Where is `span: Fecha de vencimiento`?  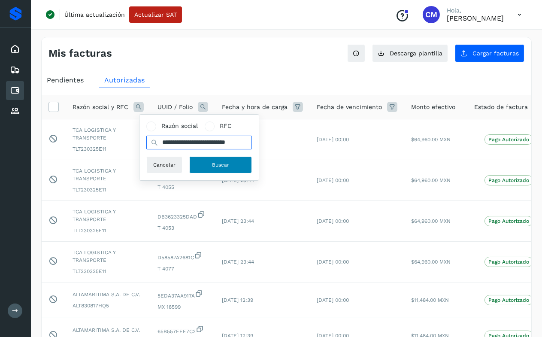
span: Fecha de vencimiento is located at coordinates (350, 107).